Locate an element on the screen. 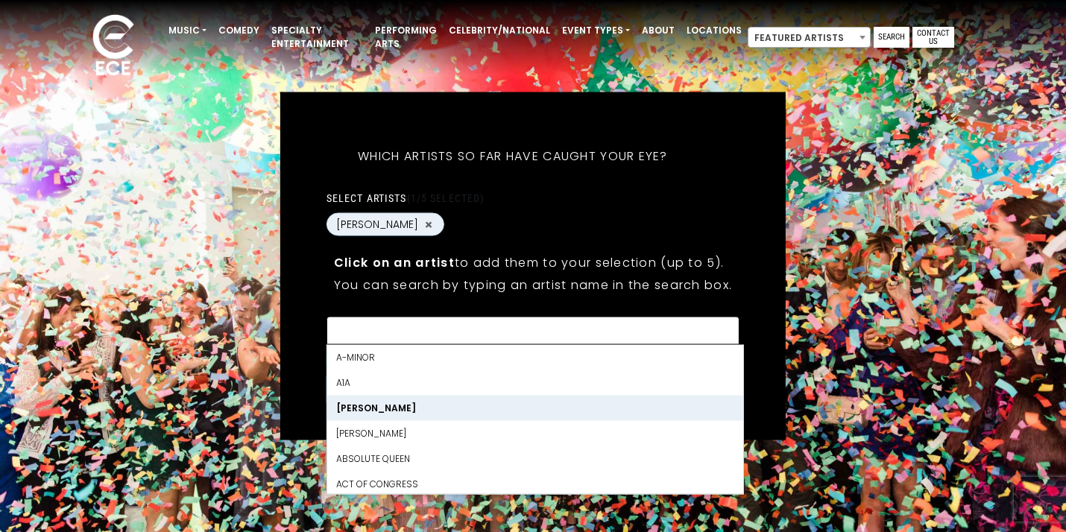 The image size is (1066, 532). a: Performing Arts is located at coordinates (406, 37).